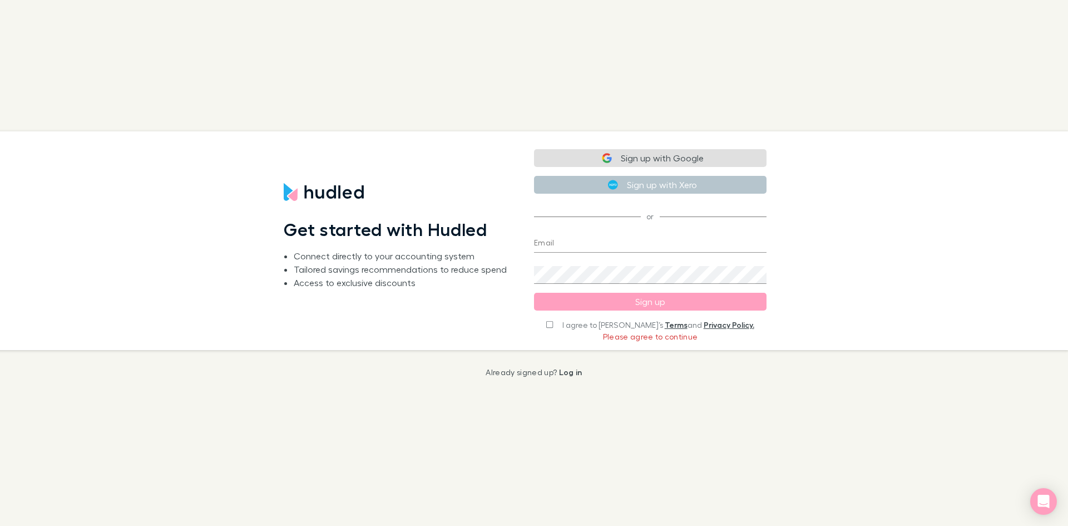  Describe the element at coordinates (1044, 501) in the screenshot. I see `div: Open Intercom Messenger` at that location.